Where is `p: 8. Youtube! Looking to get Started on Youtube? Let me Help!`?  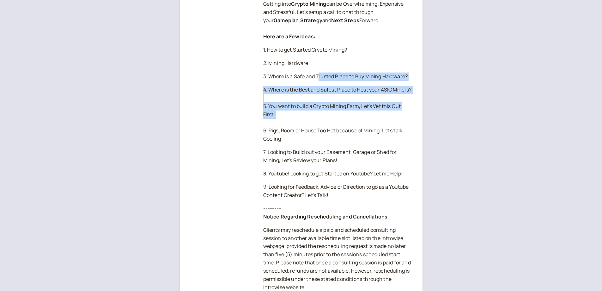
p: 8. Youtube! Looking to get Started on Youtube? Let me Help! is located at coordinates (338, 174).